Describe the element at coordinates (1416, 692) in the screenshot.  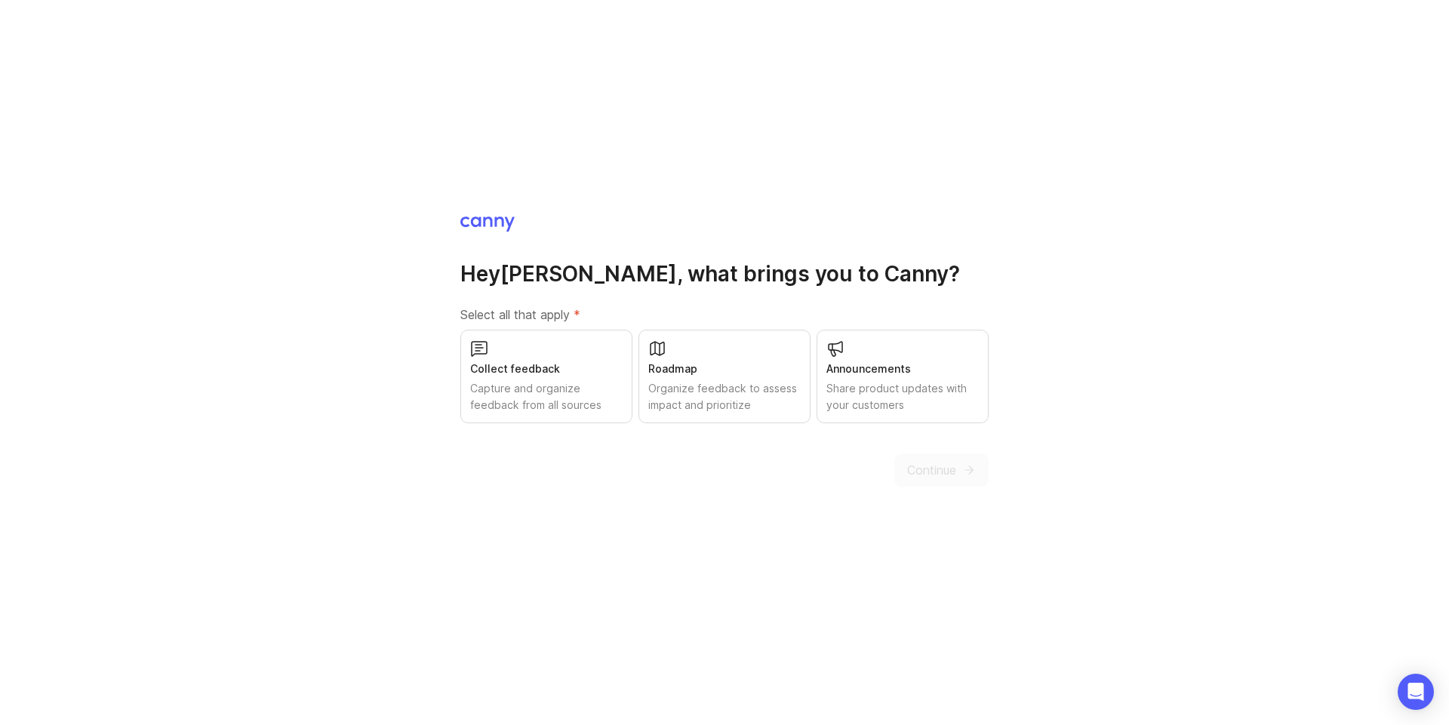
I see `div: Open Intercom Messenger` at that location.